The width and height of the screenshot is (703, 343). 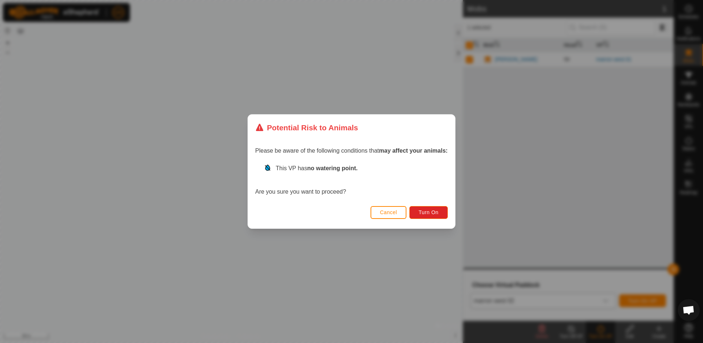 I want to click on span: Cancel, so click(x=389, y=212).